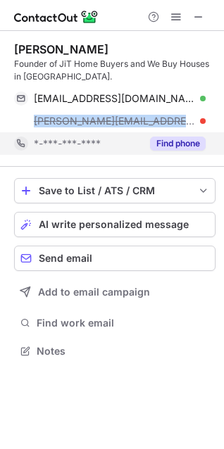 Image resolution: width=224 pixels, height=449 pixels. I want to click on button: AI write personalized message, so click(115, 225).